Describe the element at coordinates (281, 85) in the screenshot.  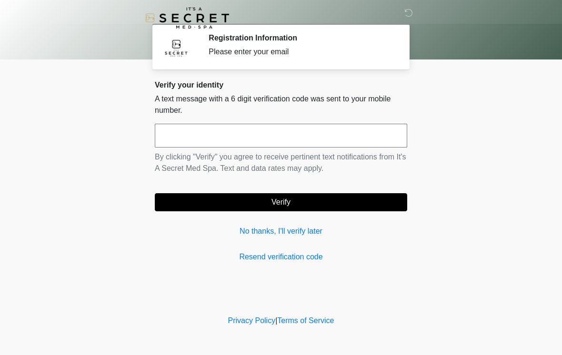
I see `h2: Verify your identity` at that location.